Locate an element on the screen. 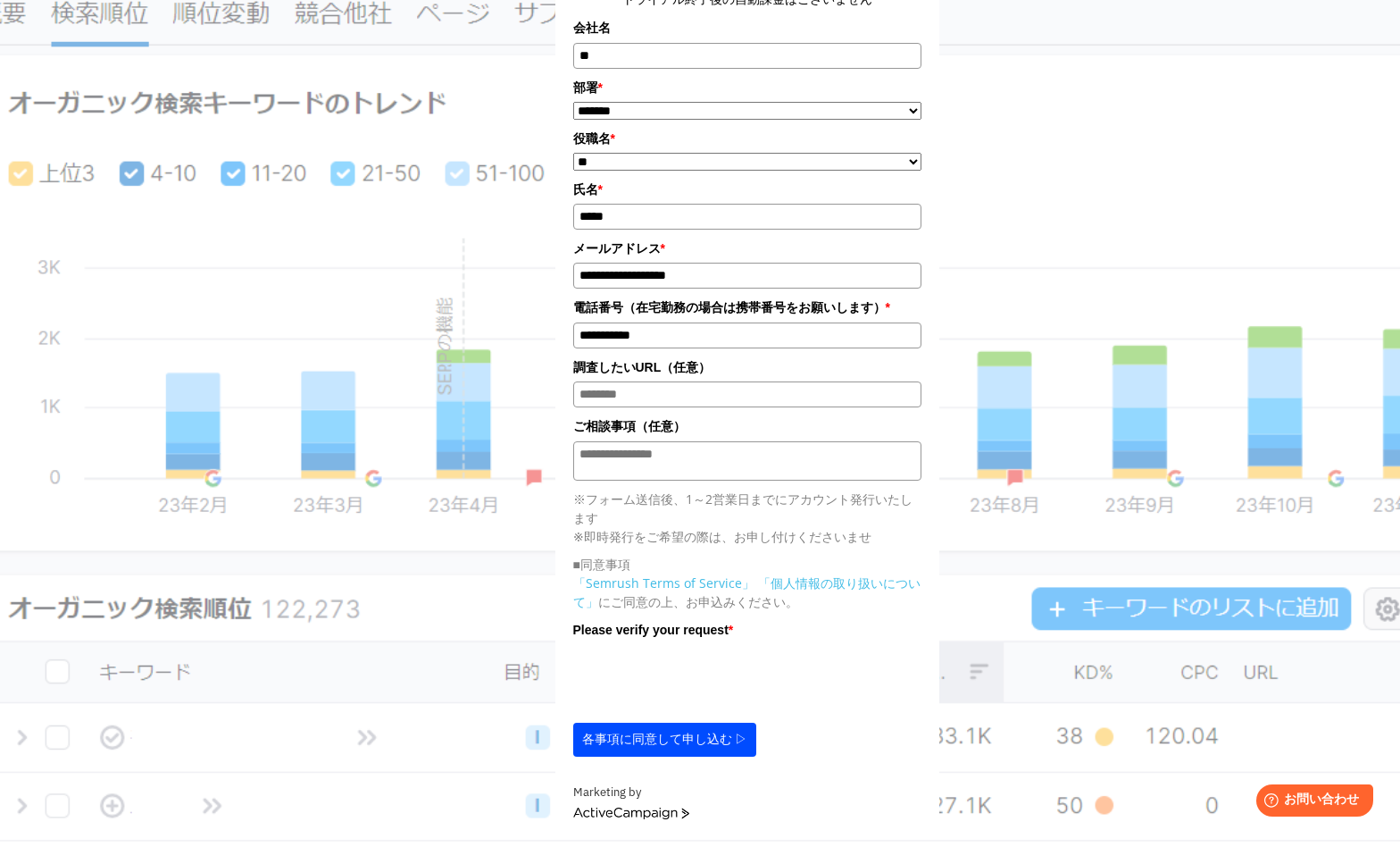 This screenshot has width=1400, height=847. span: お問い合わせ is located at coordinates (80, 23).